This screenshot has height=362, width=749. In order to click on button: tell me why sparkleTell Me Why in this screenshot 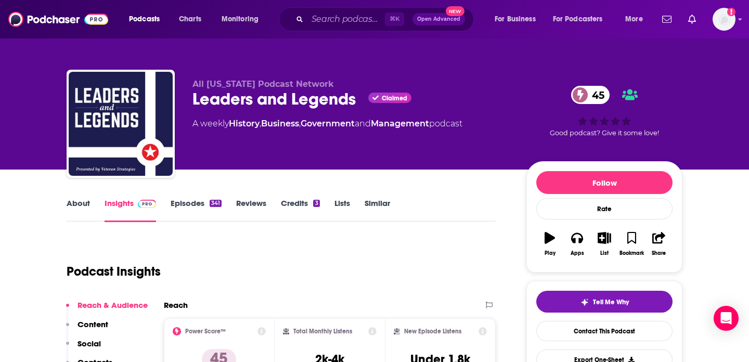, I will do `click(605, 302)`.